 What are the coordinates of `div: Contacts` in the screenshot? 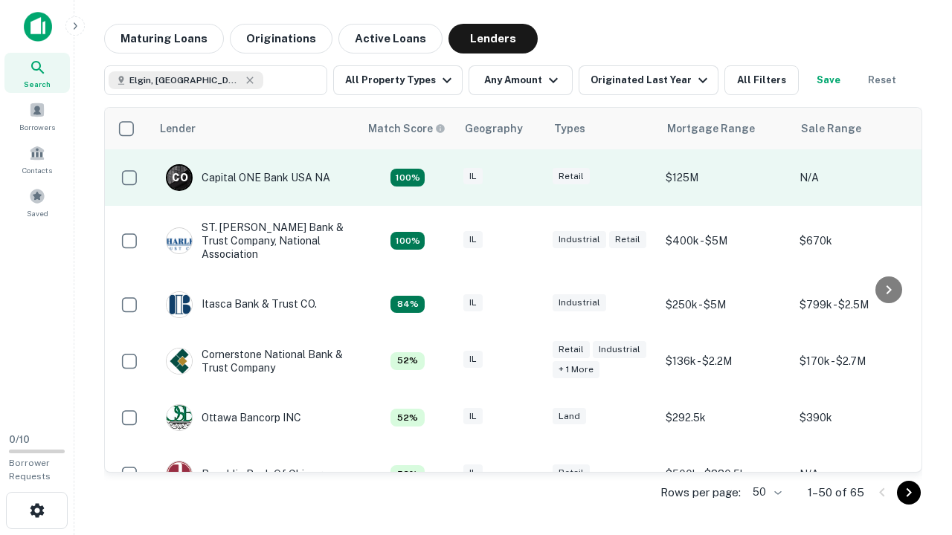 It's located at (37, 159).